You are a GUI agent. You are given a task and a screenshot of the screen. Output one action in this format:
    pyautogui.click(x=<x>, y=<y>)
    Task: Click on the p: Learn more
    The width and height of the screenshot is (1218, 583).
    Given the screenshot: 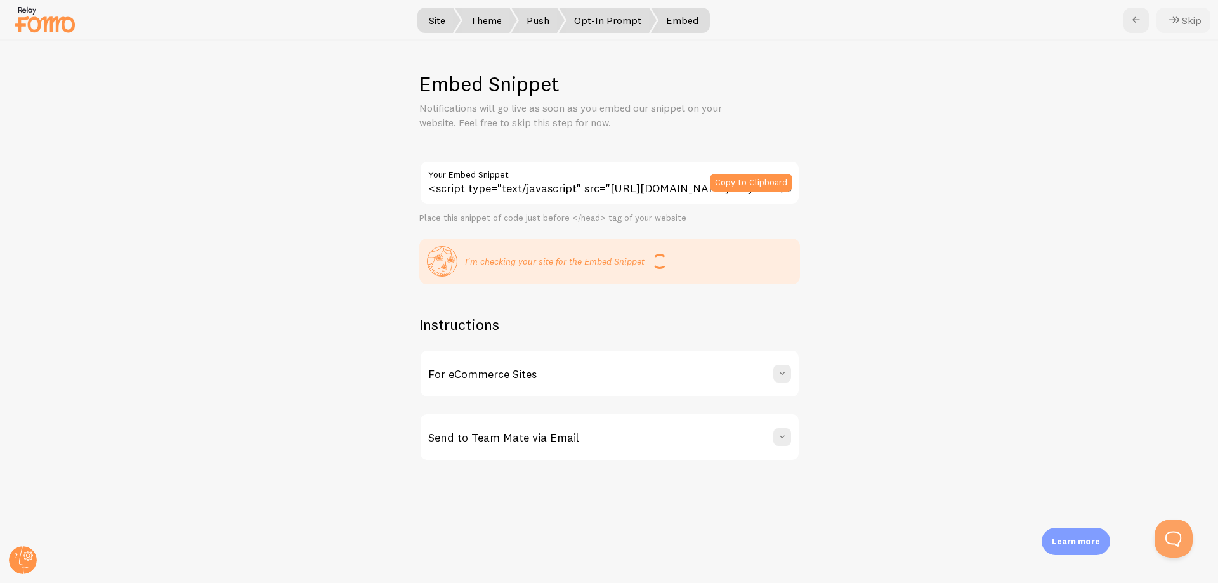 What is the action you would take?
    pyautogui.click(x=1076, y=541)
    